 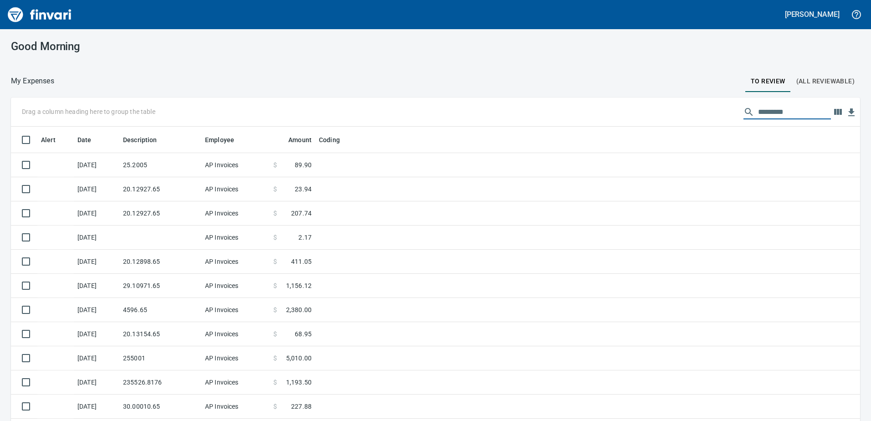 I want to click on span: (All Reviewable), so click(x=825, y=81).